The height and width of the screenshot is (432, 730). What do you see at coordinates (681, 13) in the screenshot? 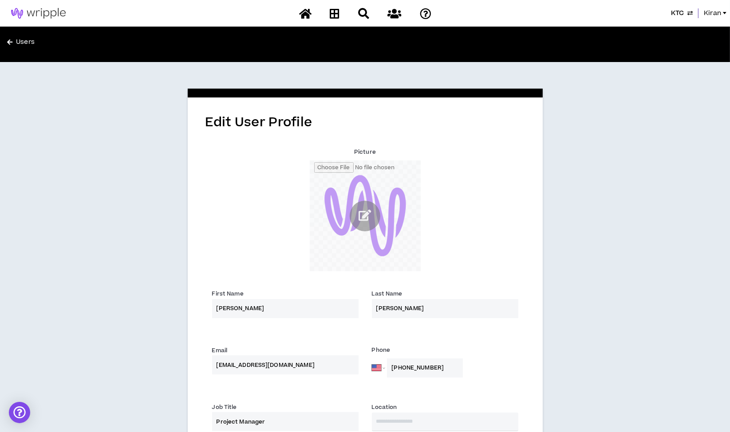
I see `button: KTC` at bounding box center [681, 13].